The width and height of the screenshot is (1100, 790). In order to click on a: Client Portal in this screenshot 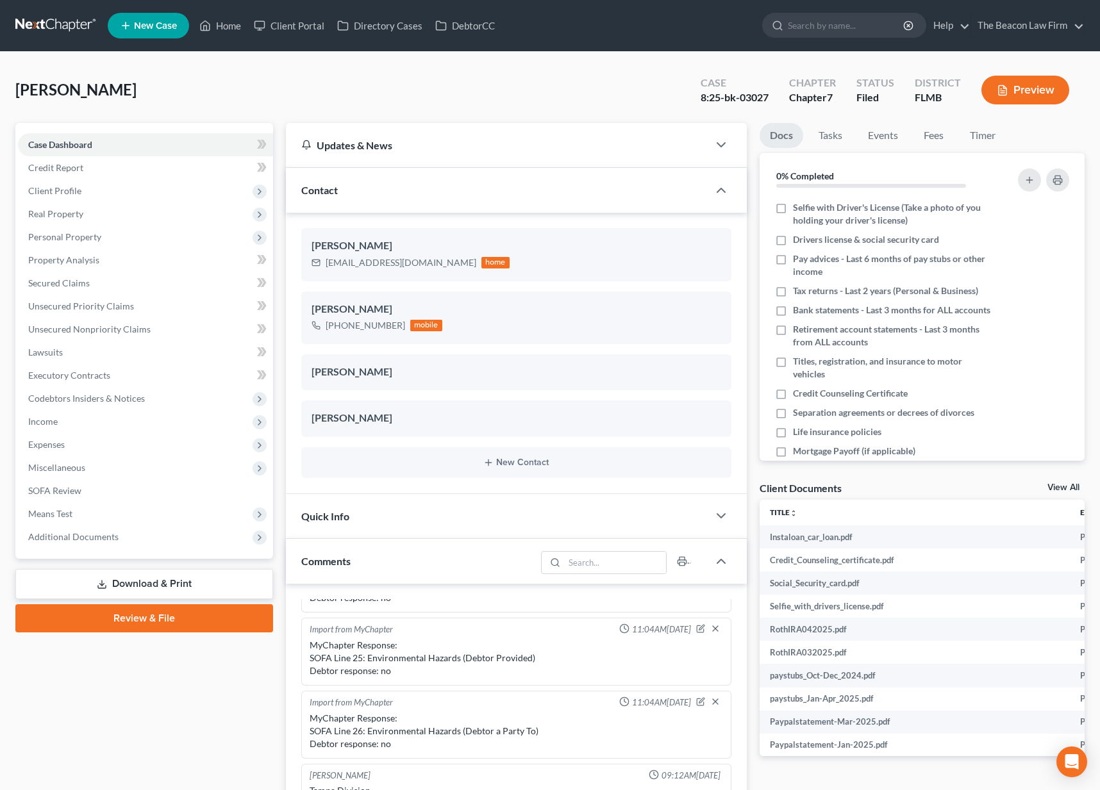, I will do `click(289, 26)`.